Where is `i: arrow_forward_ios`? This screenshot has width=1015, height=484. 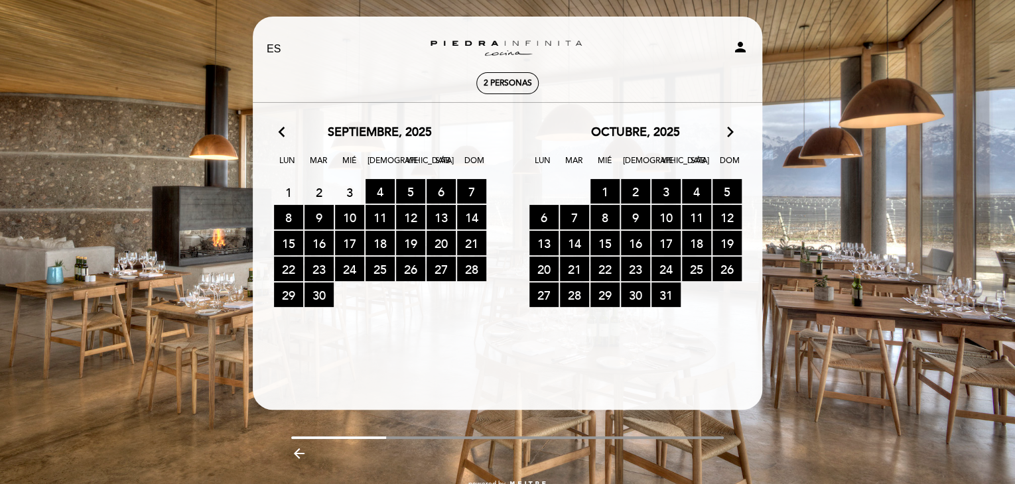
i: arrow_forward_ios is located at coordinates (730, 133).